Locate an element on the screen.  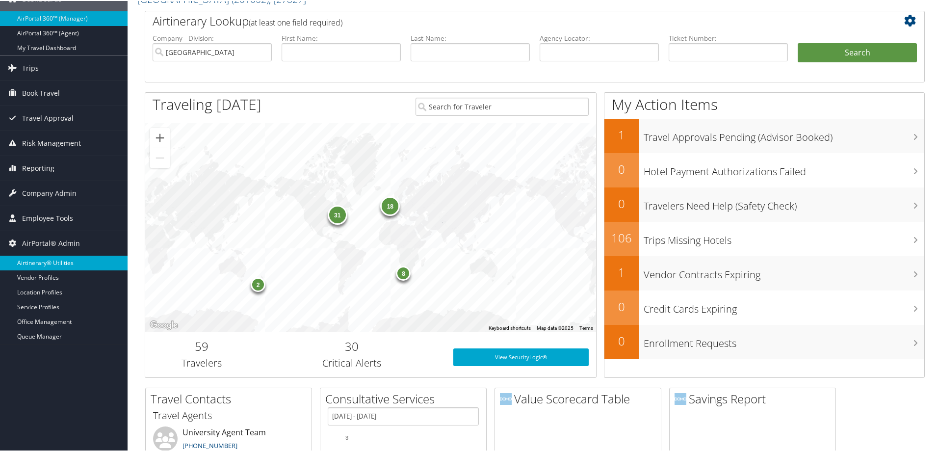
a: View SecurityLogic® is located at coordinates (521, 356).